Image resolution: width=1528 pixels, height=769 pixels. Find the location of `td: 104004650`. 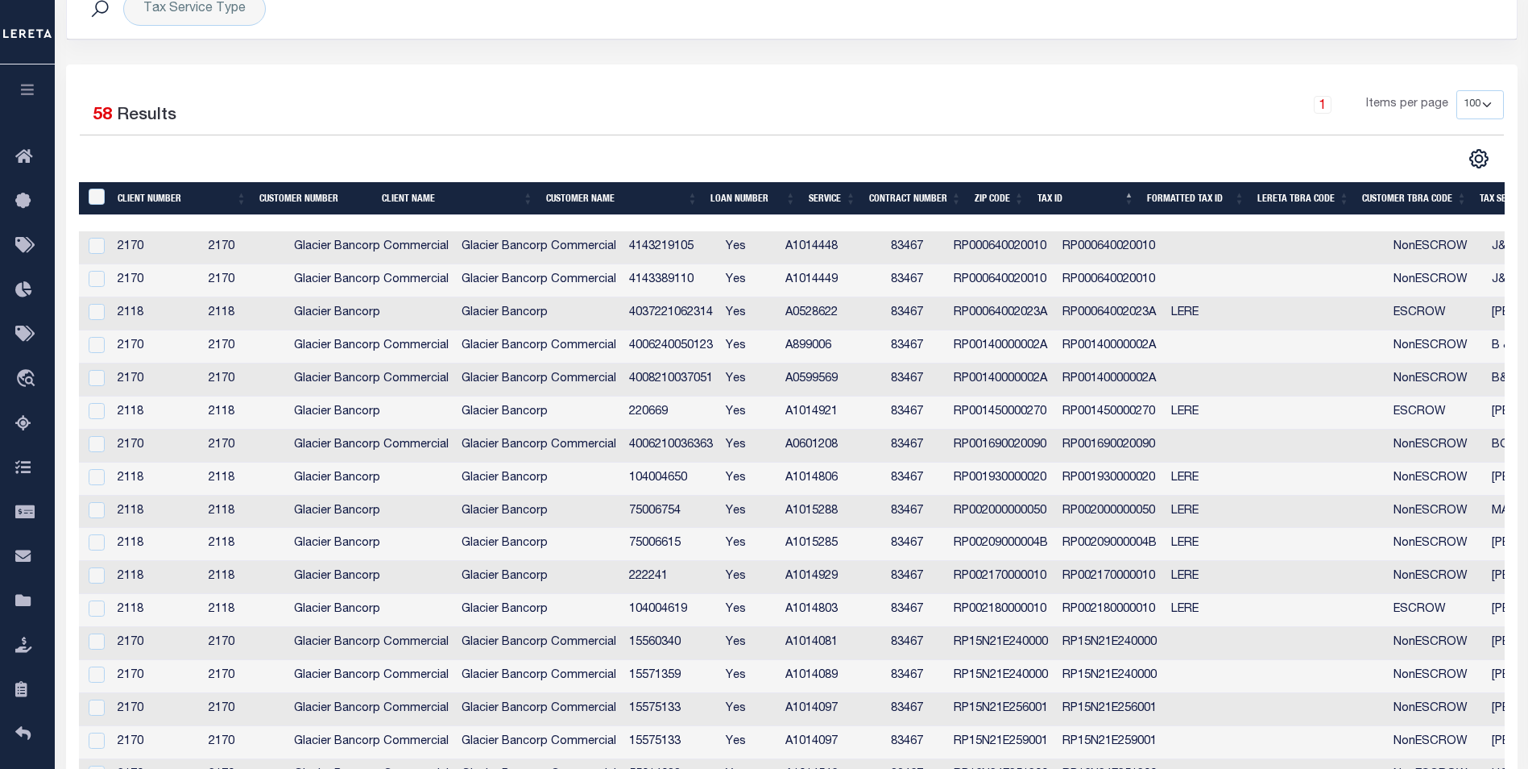

td: 104004650 is located at coordinates (671, 479).